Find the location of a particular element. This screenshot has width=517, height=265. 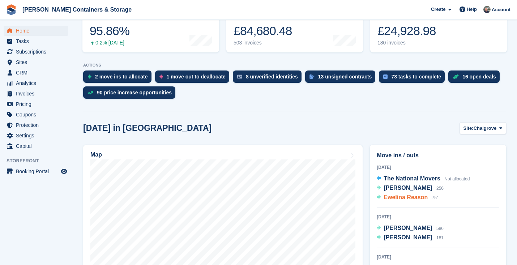

div: 1 move out to deallocate is located at coordinates (196, 77).